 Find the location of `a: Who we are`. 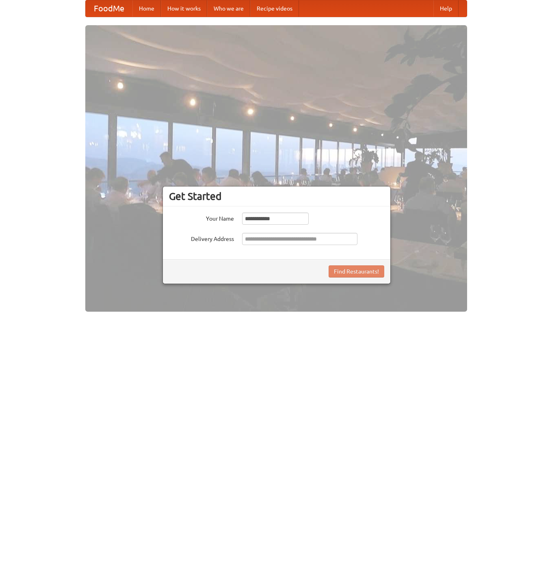

a: Who we are is located at coordinates (229, 9).